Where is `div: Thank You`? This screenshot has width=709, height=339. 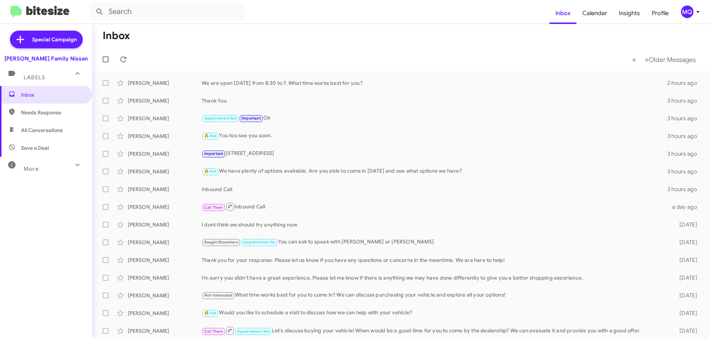 div: Thank You is located at coordinates (434, 101).